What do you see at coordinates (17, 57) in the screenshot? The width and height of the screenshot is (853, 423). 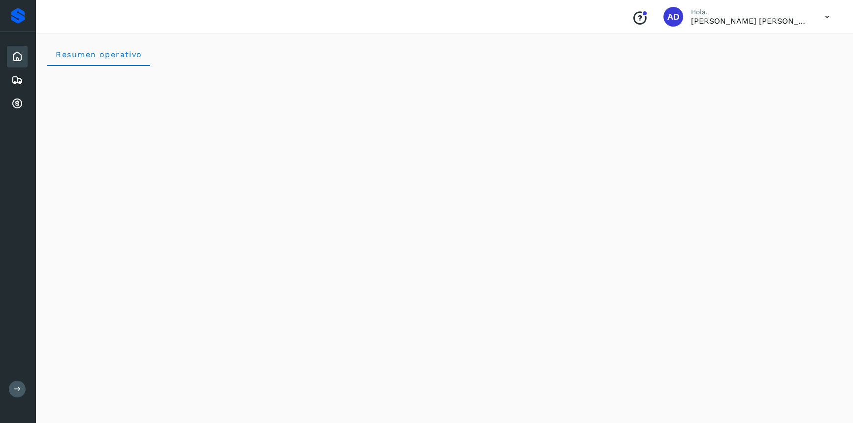 I see `div: Inicio` at bounding box center [17, 57].